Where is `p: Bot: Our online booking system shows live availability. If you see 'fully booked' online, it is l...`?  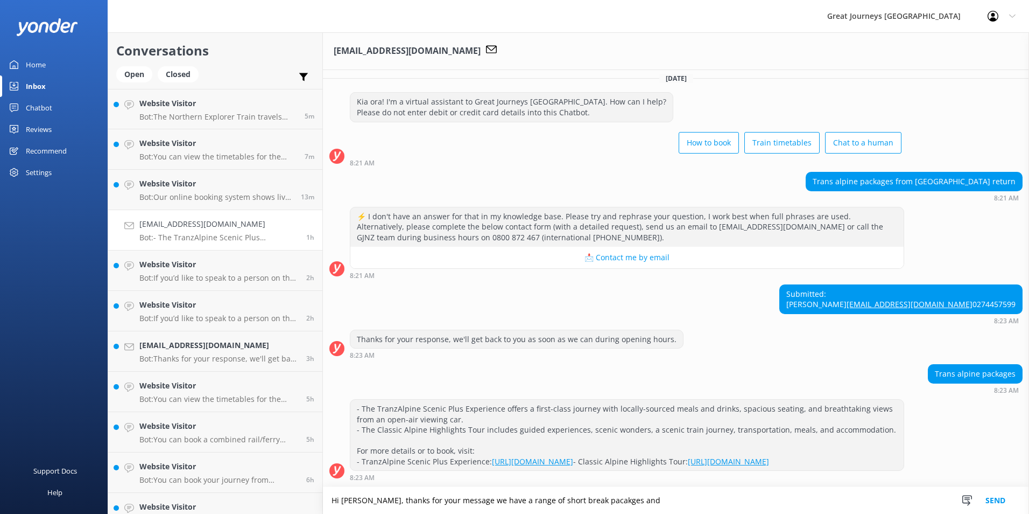
p: Bot: Our online booking system shows live availability. If you see 'fully booked' online, it is l... is located at coordinates (216, 197).